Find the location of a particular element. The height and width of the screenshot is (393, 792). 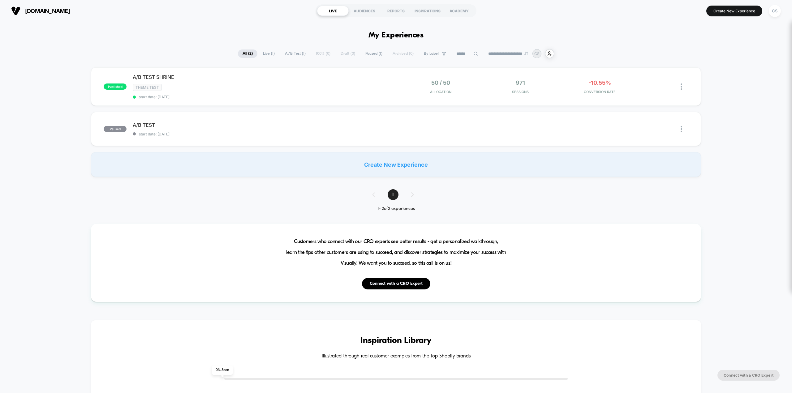

input: Volume is located at coordinates (367, 219).